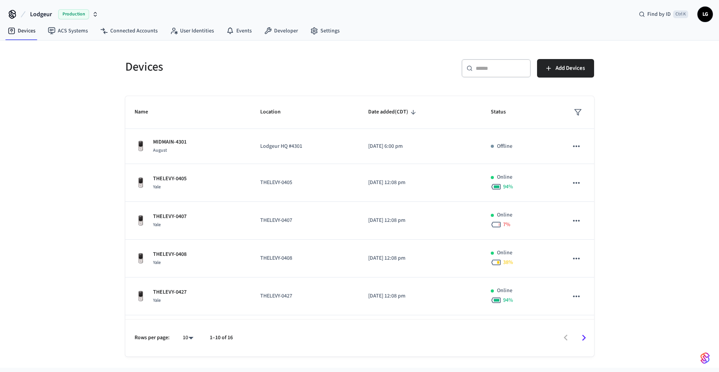 The height and width of the screenshot is (372, 719). What do you see at coordinates (393, 112) in the screenshot?
I see `span: Date added(CDT)` at bounding box center [393, 112].